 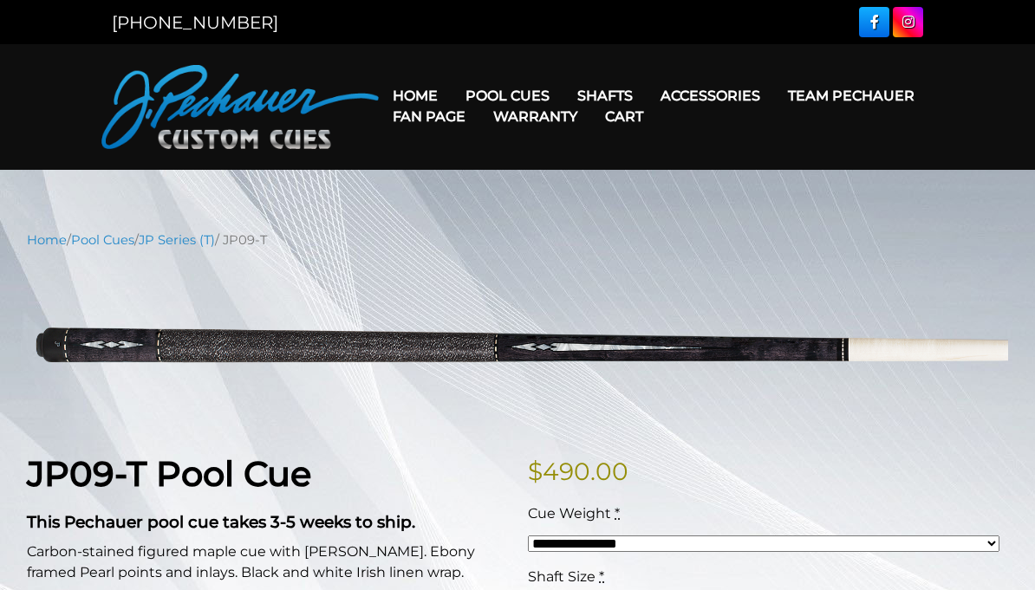 I want to click on strong: This Pechauer pool cue takes 3-5 weeks to ship., so click(x=221, y=522).